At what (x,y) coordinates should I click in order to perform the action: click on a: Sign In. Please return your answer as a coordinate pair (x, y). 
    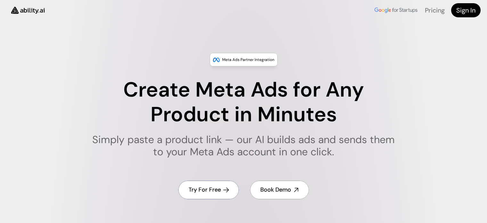
    Looking at the image, I should click on (466, 10).